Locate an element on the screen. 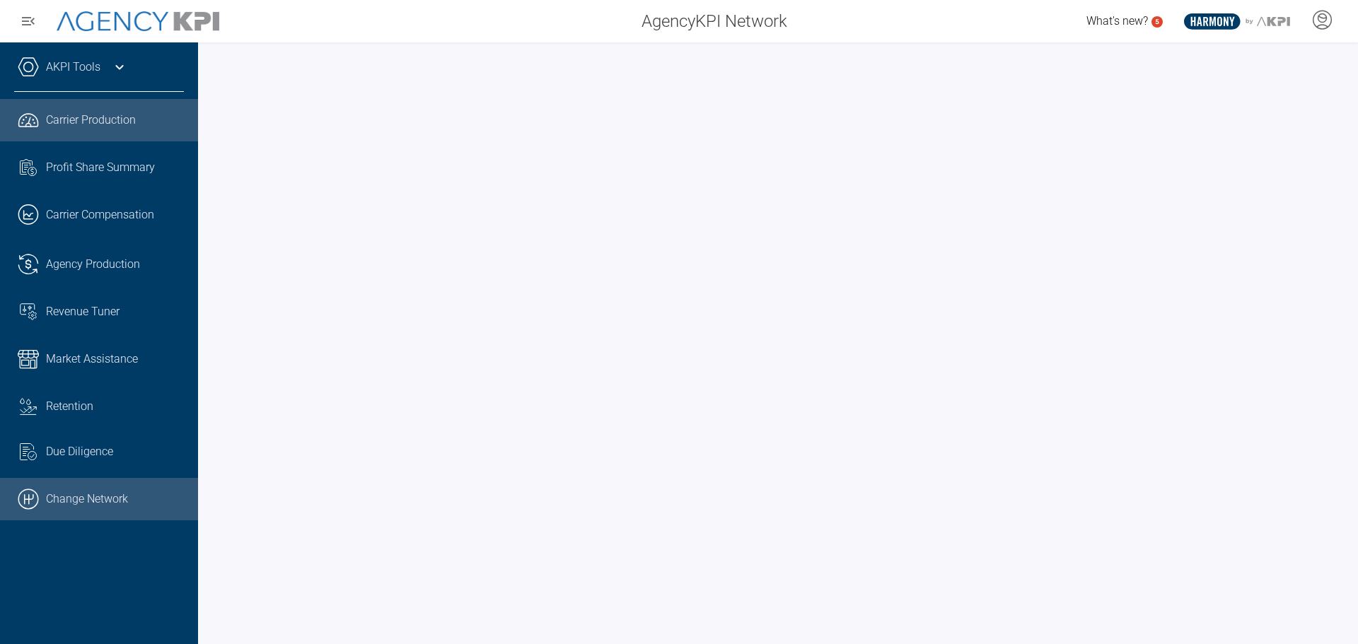  span: AgencyKPI Network is located at coordinates (714, 21).